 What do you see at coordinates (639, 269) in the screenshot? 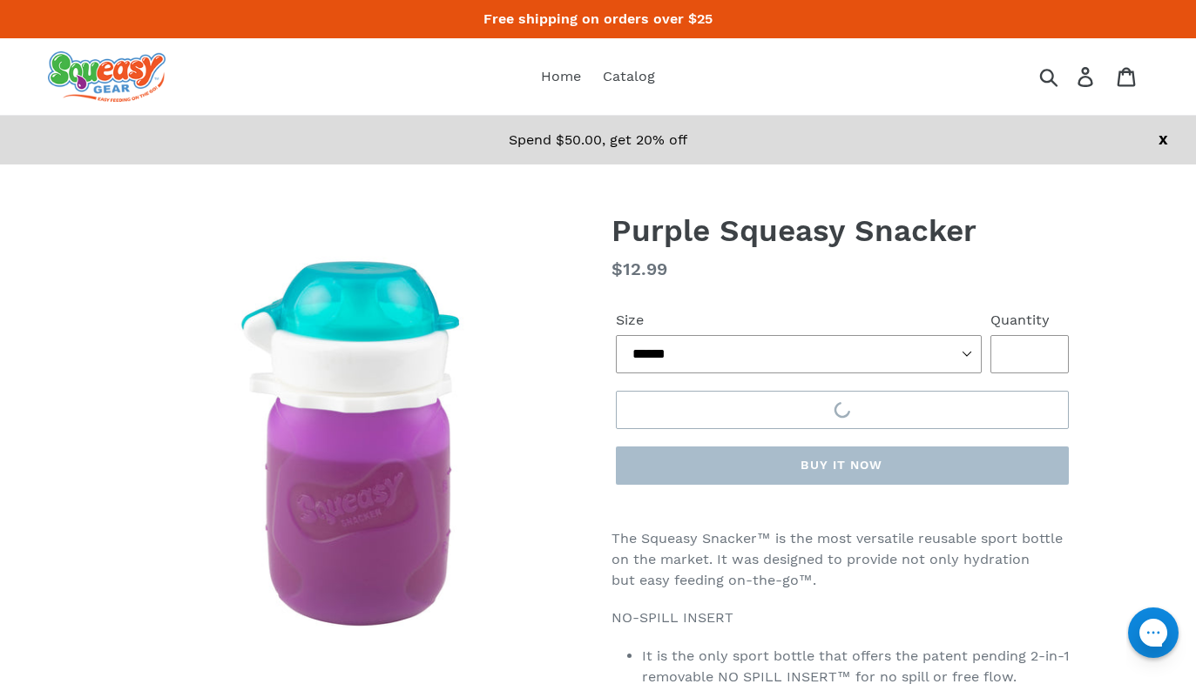
I see `span: $12.99` at bounding box center [639, 269].